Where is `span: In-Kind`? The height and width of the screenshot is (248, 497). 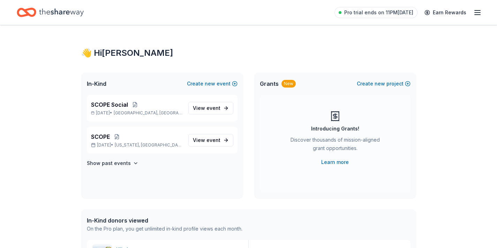
span: In-Kind is located at coordinates (97, 84).